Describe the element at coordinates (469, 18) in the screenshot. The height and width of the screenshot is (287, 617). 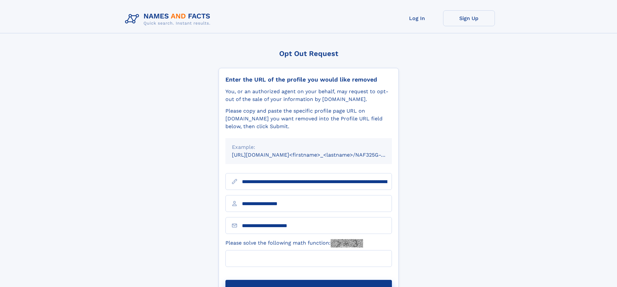
I see `a: Sign Up` at that location.